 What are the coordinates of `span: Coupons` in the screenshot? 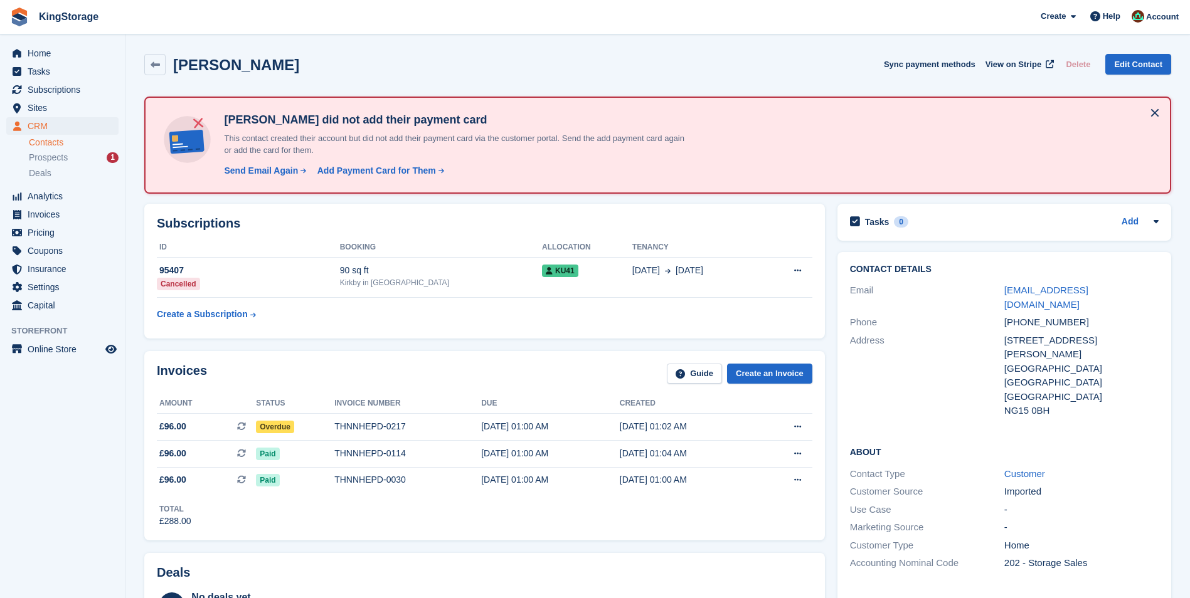 It's located at (65, 251).